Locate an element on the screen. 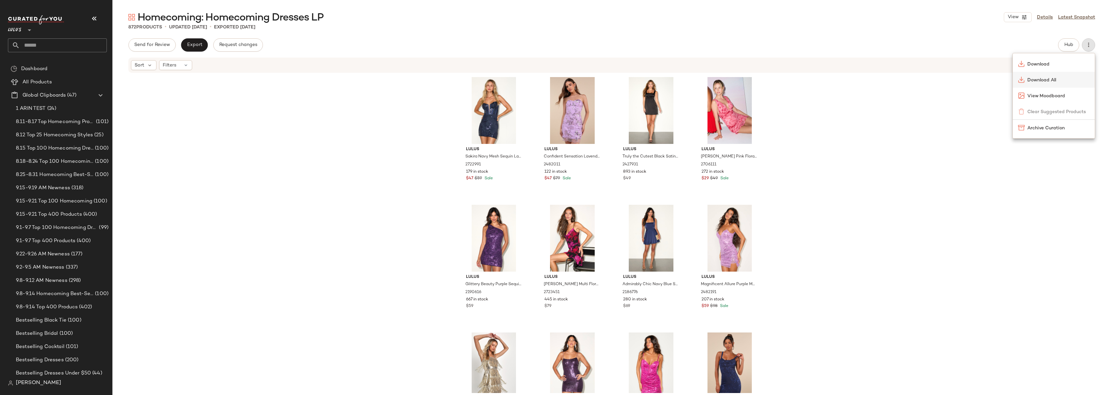  span: (402) is located at coordinates (85, 307).